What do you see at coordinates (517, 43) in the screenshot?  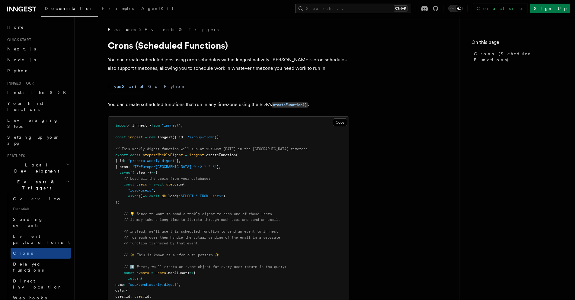 I see `h4: On this page` at bounding box center [517, 43].